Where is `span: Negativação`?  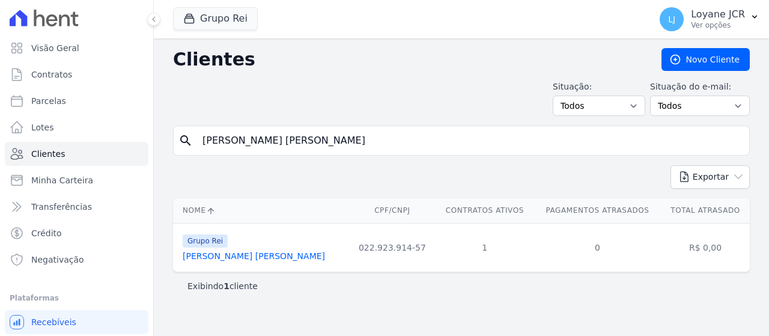 span: Negativação is located at coordinates (58, 259).